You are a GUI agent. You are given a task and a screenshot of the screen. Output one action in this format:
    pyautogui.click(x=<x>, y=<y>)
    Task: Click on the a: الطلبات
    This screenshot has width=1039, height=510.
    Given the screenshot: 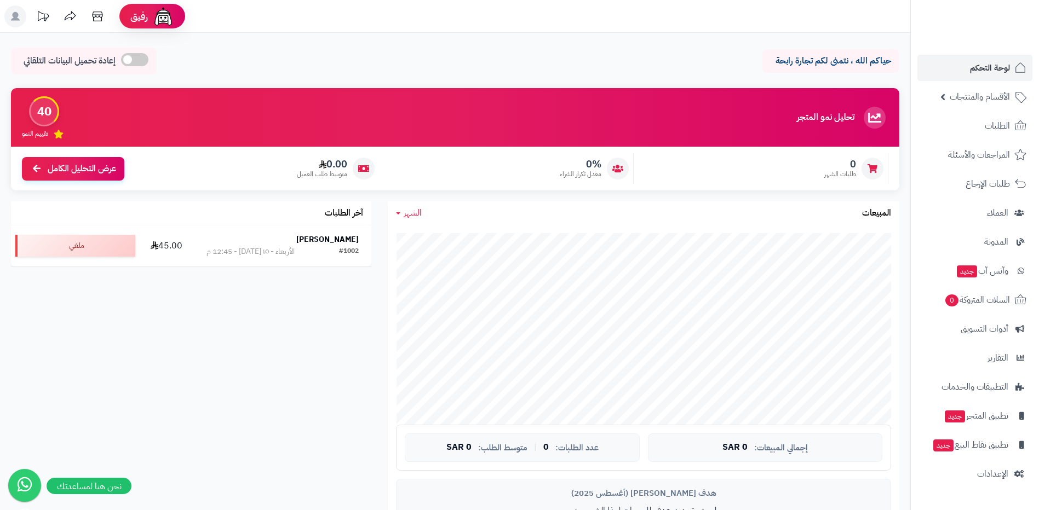 What is the action you would take?
    pyautogui.click(x=975, y=126)
    